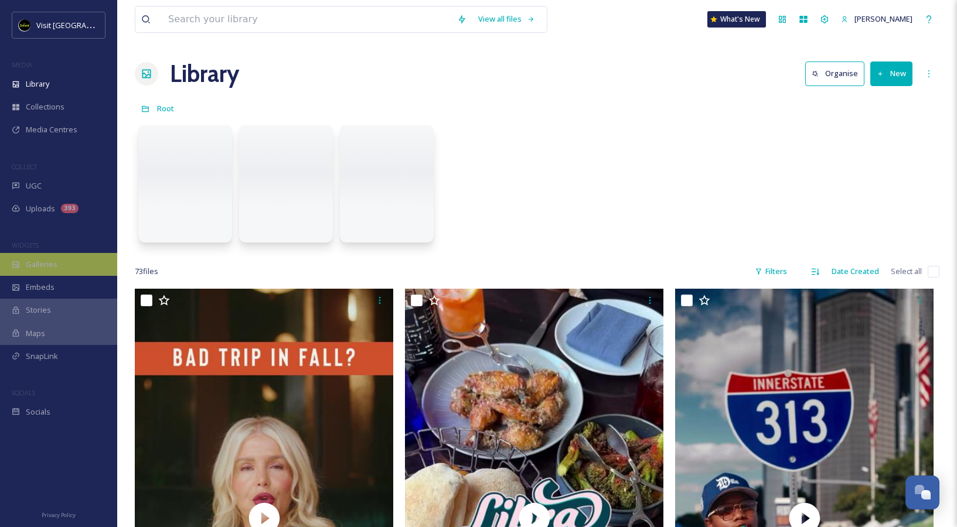  What do you see at coordinates (38, 84) in the screenshot?
I see `span: Library` at bounding box center [38, 84].